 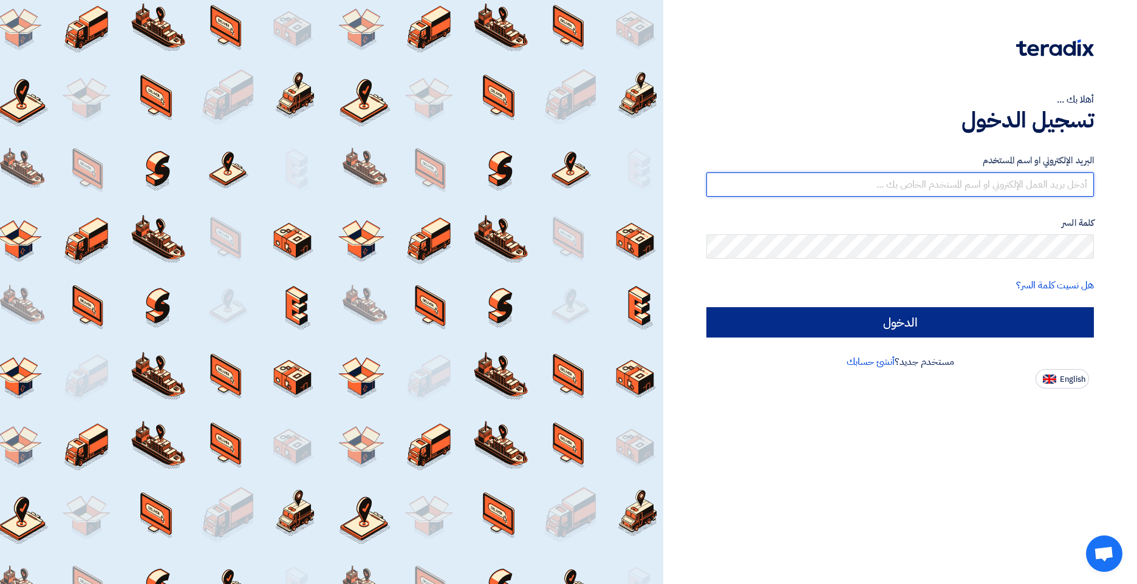 I want to click on input: أدخل بريد العمل الإلكتروني او اسم المستخدم الخاص بك ..., so click(x=900, y=185).